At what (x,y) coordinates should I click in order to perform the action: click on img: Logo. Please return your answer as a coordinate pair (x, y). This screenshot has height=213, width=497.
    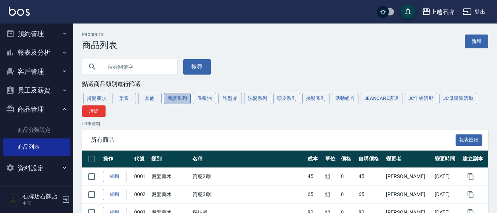
    Looking at the image, I should click on (19, 11).